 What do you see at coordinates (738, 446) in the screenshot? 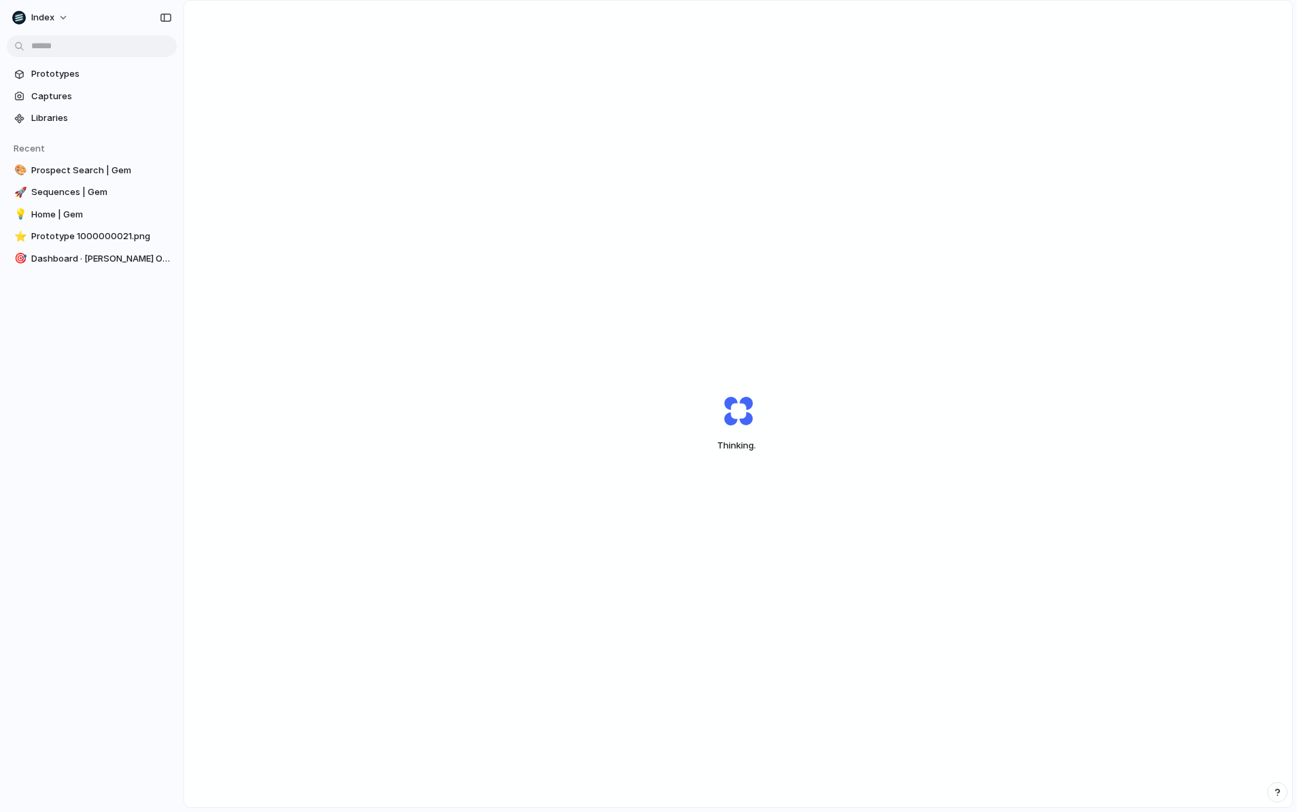
I see `span: Thinking` at bounding box center [738, 446].